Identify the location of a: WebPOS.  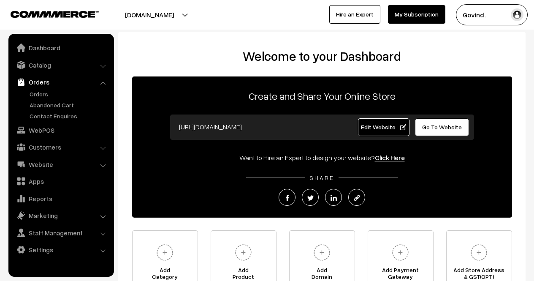
(61, 130).